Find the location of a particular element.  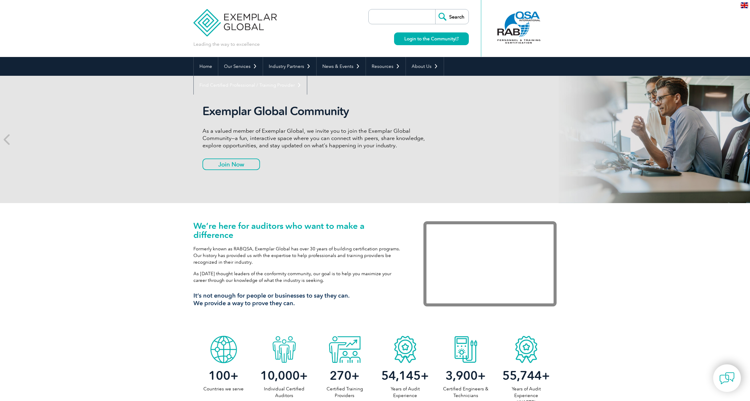

span: 10,000 is located at coordinates (280, 375).